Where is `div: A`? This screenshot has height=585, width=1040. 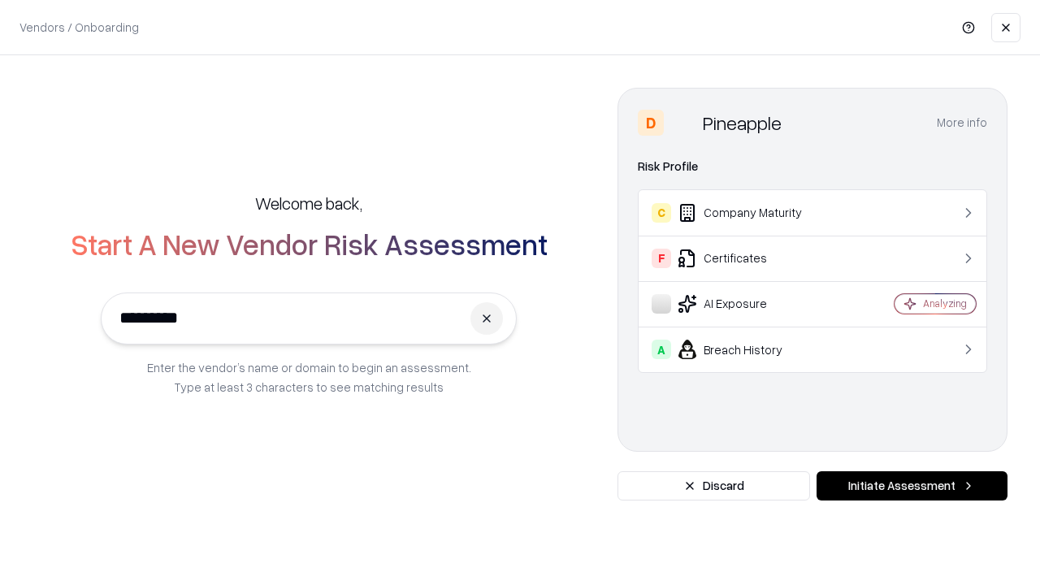 div: A is located at coordinates (661, 349).